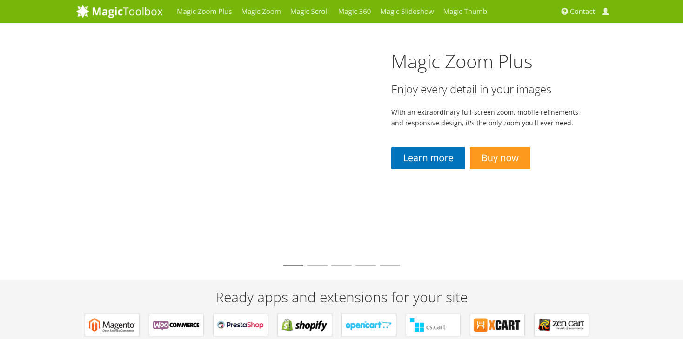  What do you see at coordinates (433, 326) in the screenshot?
I see `b: Add-ons for CS-Cart` at bounding box center [433, 326].